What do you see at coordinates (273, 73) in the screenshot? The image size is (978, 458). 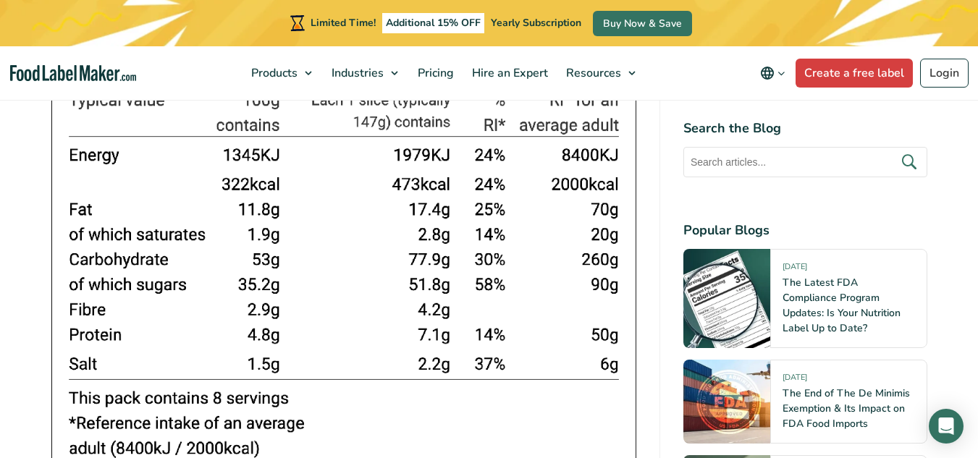 I see `span: Products` at bounding box center [273, 73].